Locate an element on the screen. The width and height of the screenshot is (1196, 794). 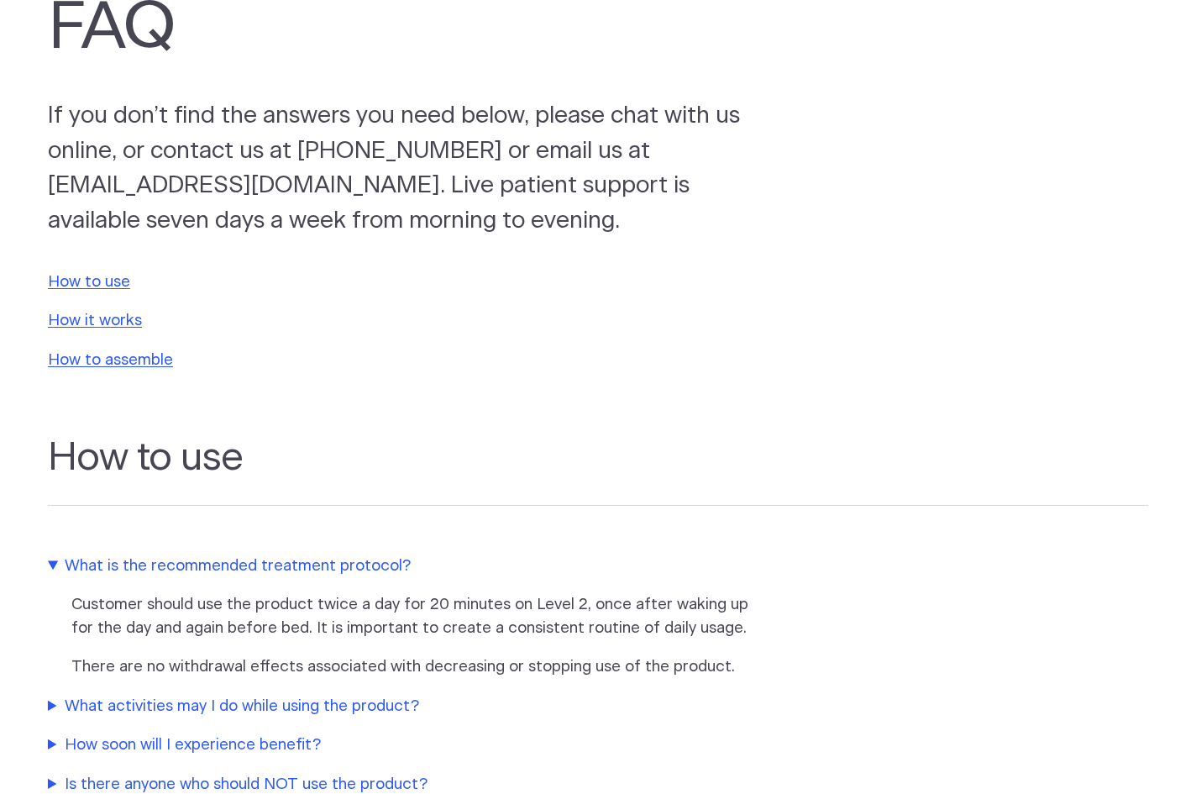
h2: How to use is located at coordinates (598, 470).